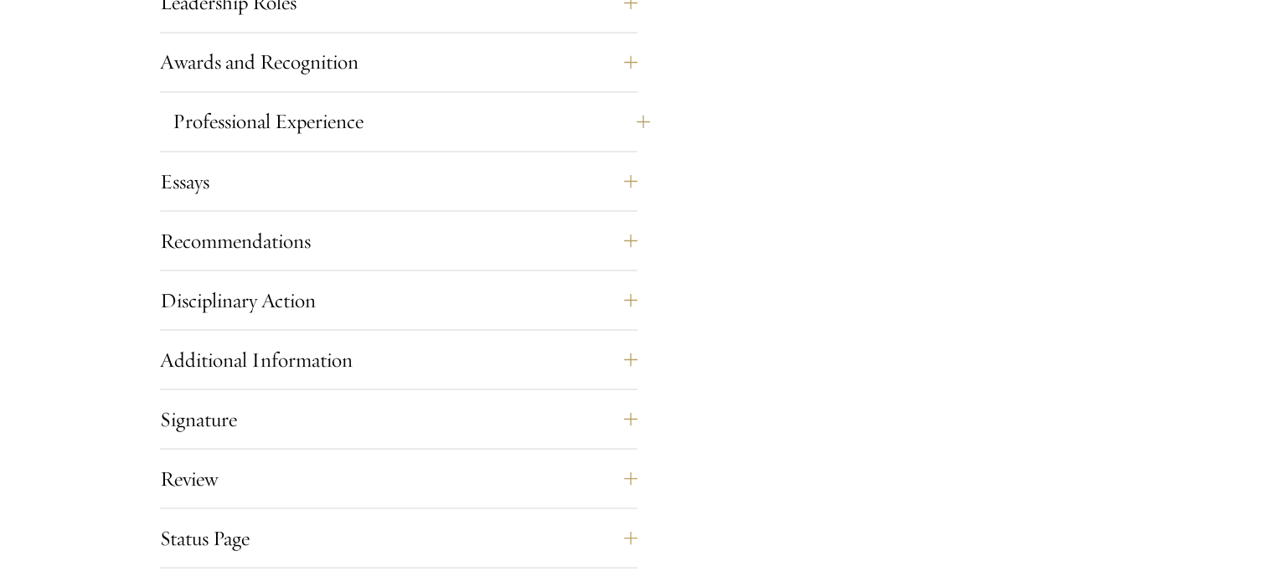 This screenshot has height=582, width=1274. Describe the element at coordinates (411, 121) in the screenshot. I see `button: Professional Experience` at that location.